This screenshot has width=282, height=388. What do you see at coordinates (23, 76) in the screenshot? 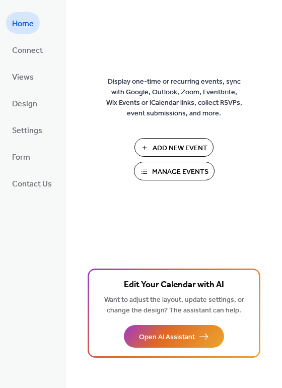
I see `a: Views` at bounding box center [23, 76].